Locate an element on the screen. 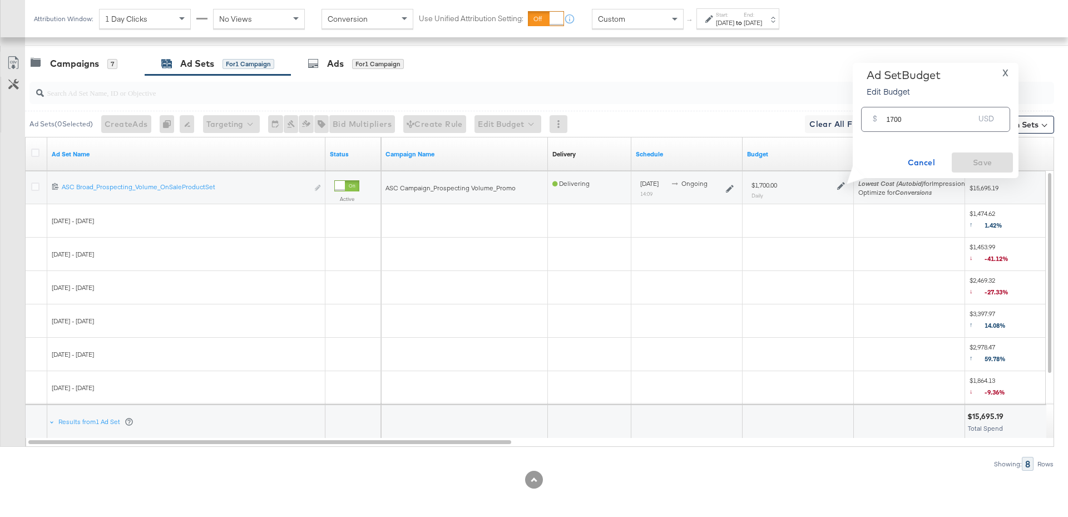  label: Start: is located at coordinates (725, 14).